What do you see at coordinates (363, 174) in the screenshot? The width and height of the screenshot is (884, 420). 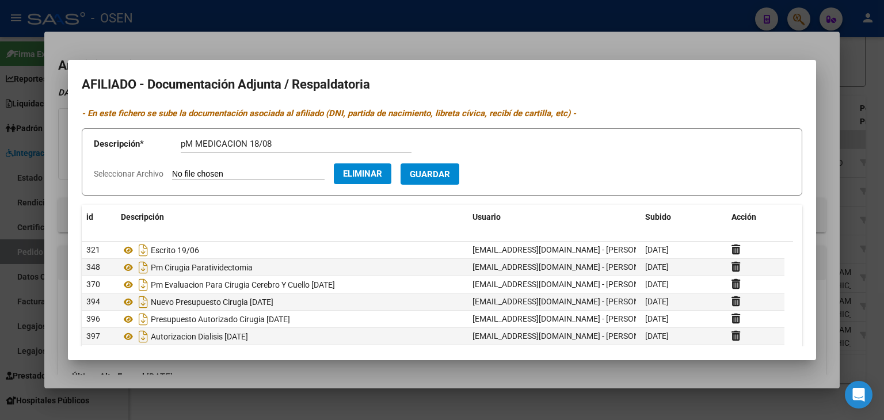 I see `span: Eliminar` at bounding box center [363, 174].